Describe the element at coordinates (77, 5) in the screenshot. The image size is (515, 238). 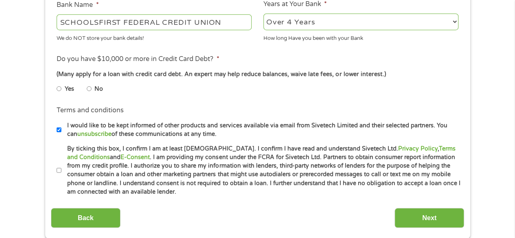
I see `label: Bank Name` at that location.